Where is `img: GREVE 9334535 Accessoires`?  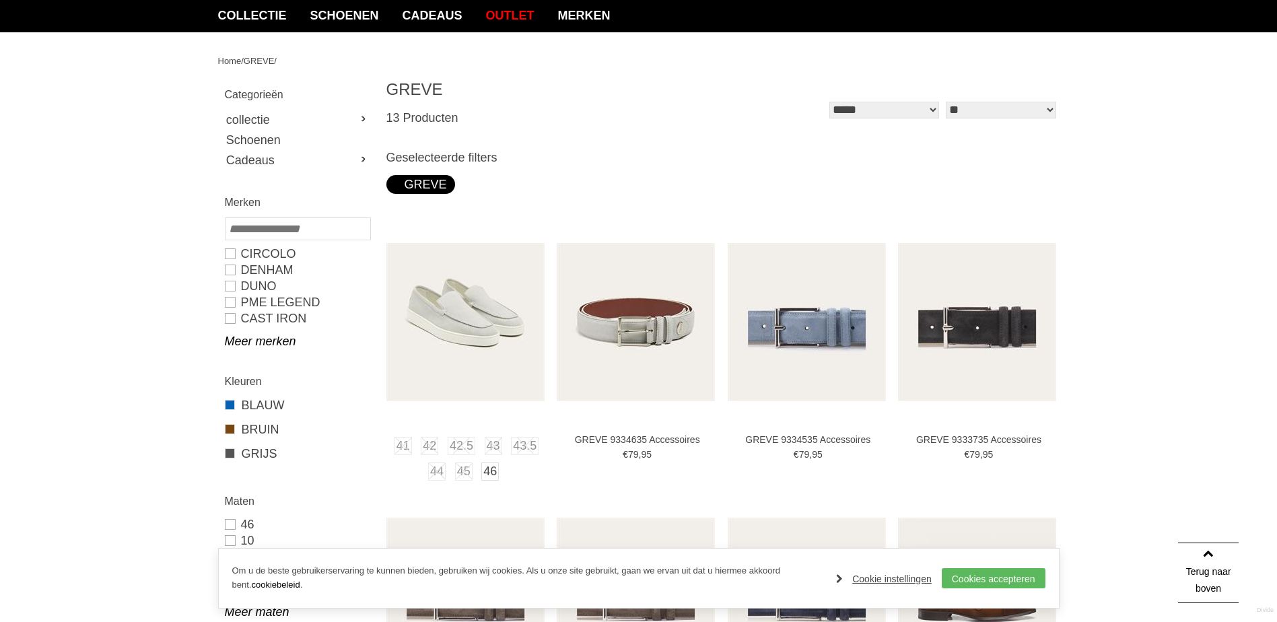
img: GREVE 9334535 Accessoires is located at coordinates (806, 322).